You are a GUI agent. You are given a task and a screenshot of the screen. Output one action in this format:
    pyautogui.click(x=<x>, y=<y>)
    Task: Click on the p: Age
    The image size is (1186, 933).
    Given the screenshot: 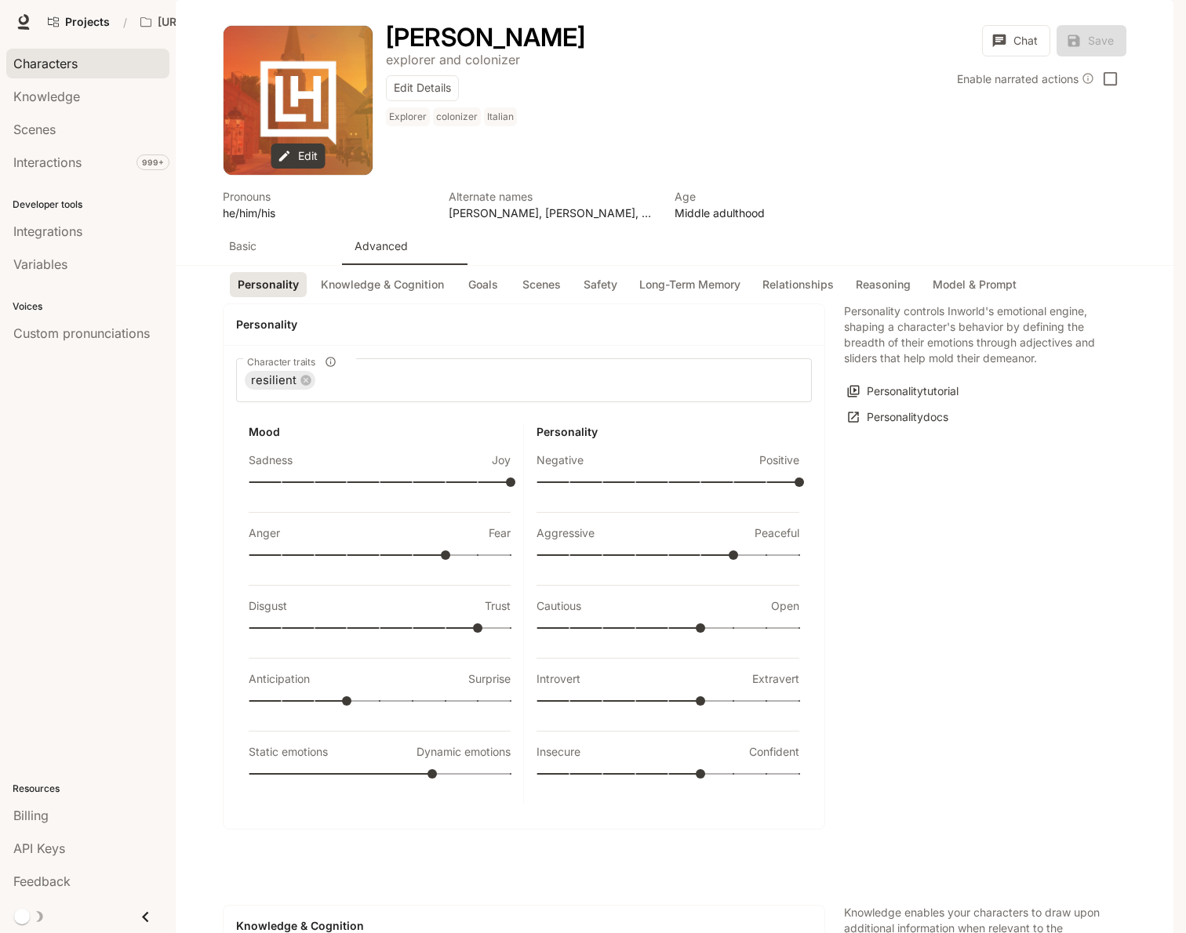 What is the action you would take?
    pyautogui.click(x=778, y=196)
    